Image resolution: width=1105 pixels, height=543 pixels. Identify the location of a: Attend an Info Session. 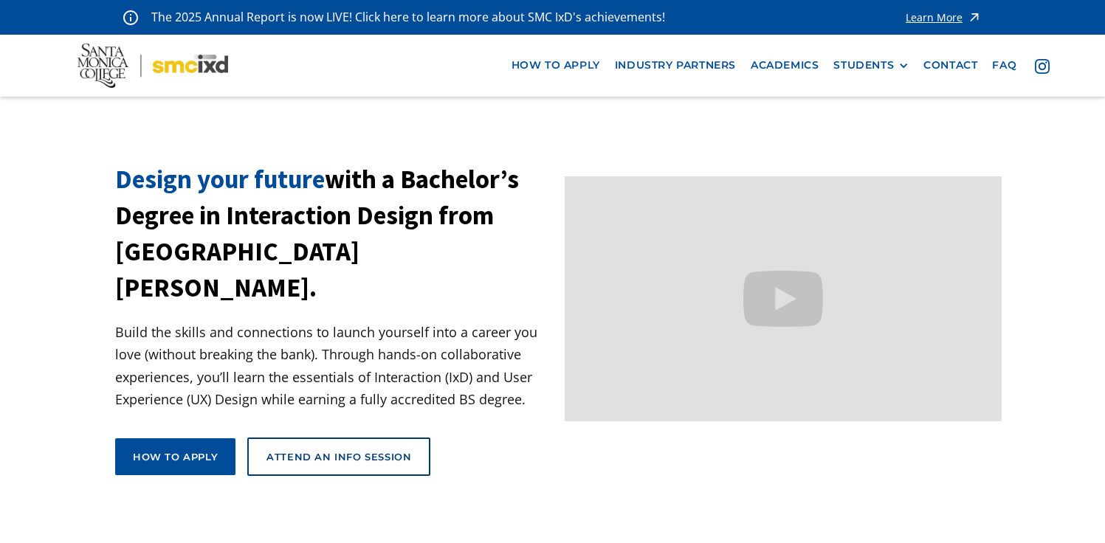
(339, 457).